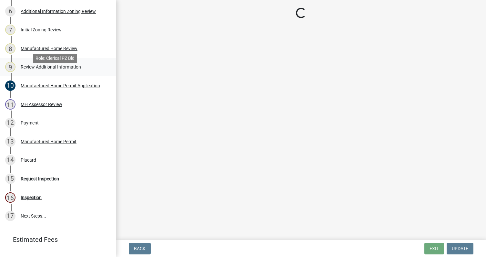  Describe the element at coordinates (140, 248) in the screenshot. I see `span: Back` at that location.